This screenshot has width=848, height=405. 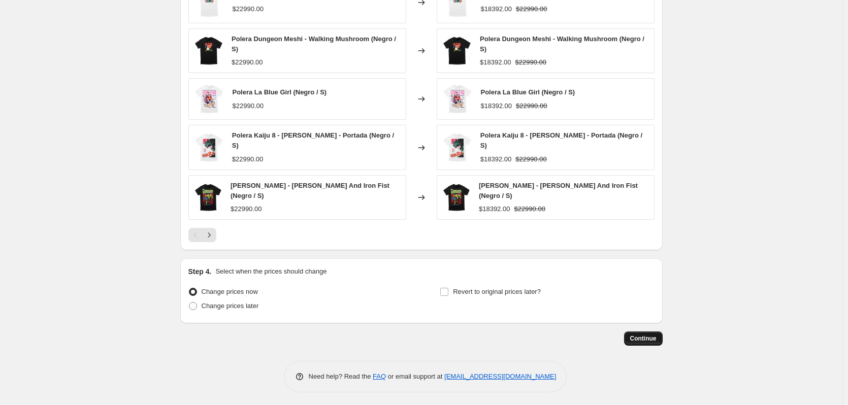 What do you see at coordinates (271, 272) in the screenshot?
I see `p: Select when the prices should change` at bounding box center [271, 272].